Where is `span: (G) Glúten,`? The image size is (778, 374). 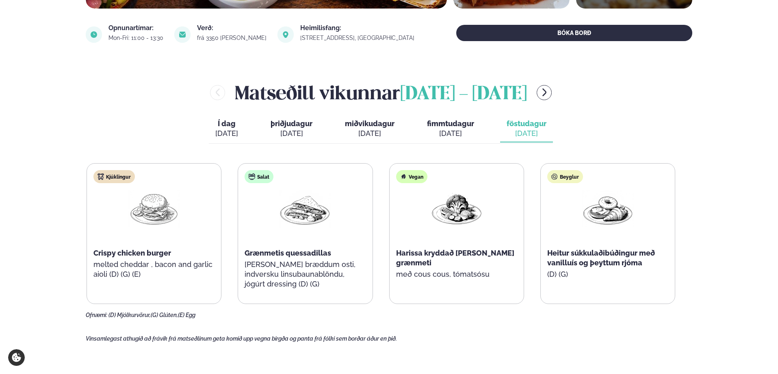 span: (G) Glúten, is located at coordinates (164, 315).